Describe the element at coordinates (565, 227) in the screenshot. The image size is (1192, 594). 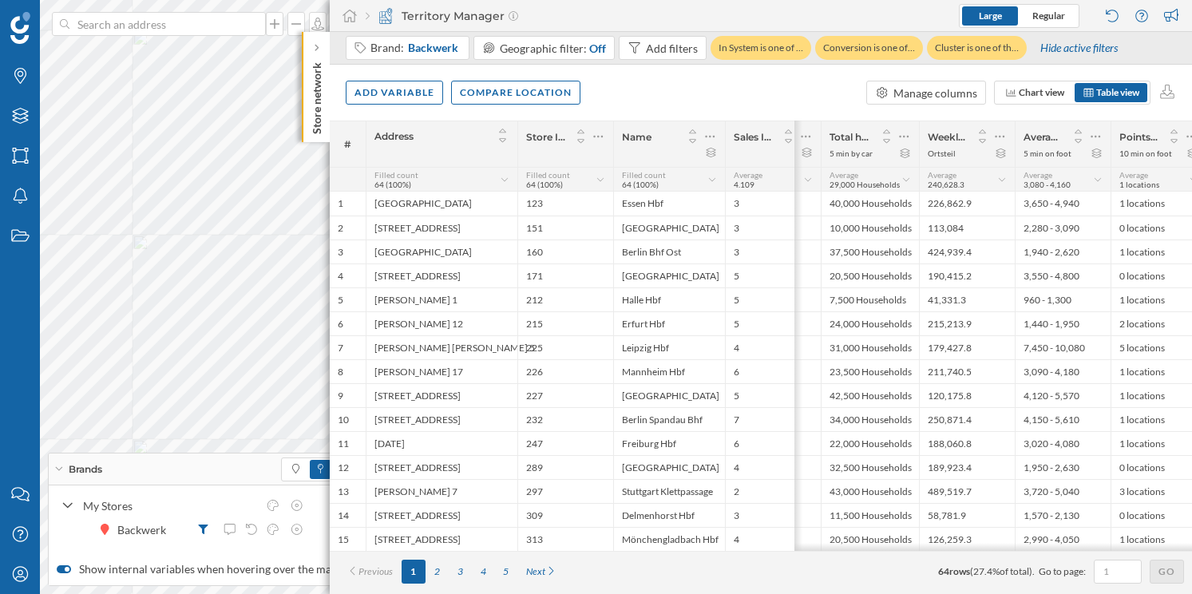
I see `div: 151` at that location.